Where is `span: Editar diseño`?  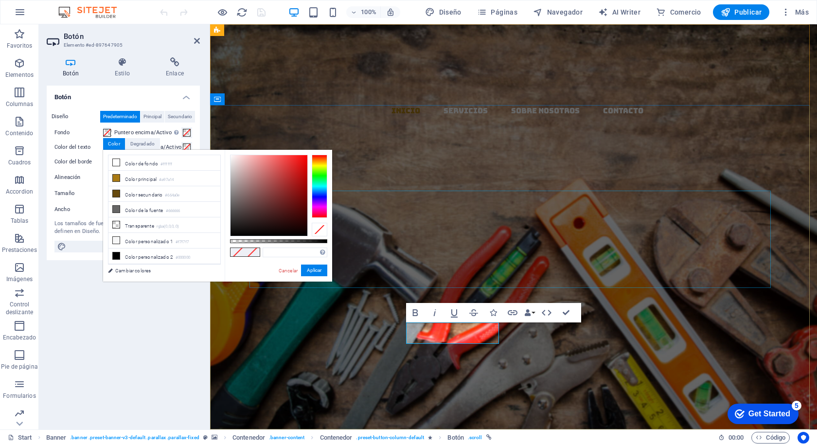
span: Editar diseño is located at coordinates (129, 247).